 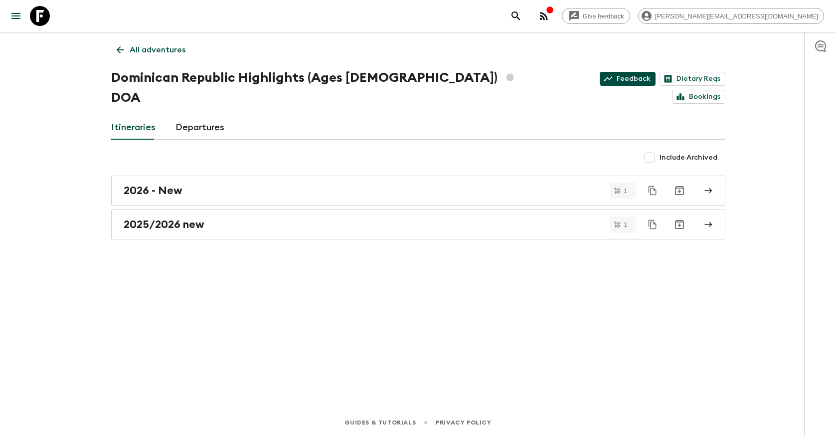 What do you see at coordinates (153, 190) in the screenshot?
I see `h2: 2026 - New` at bounding box center [153, 190].